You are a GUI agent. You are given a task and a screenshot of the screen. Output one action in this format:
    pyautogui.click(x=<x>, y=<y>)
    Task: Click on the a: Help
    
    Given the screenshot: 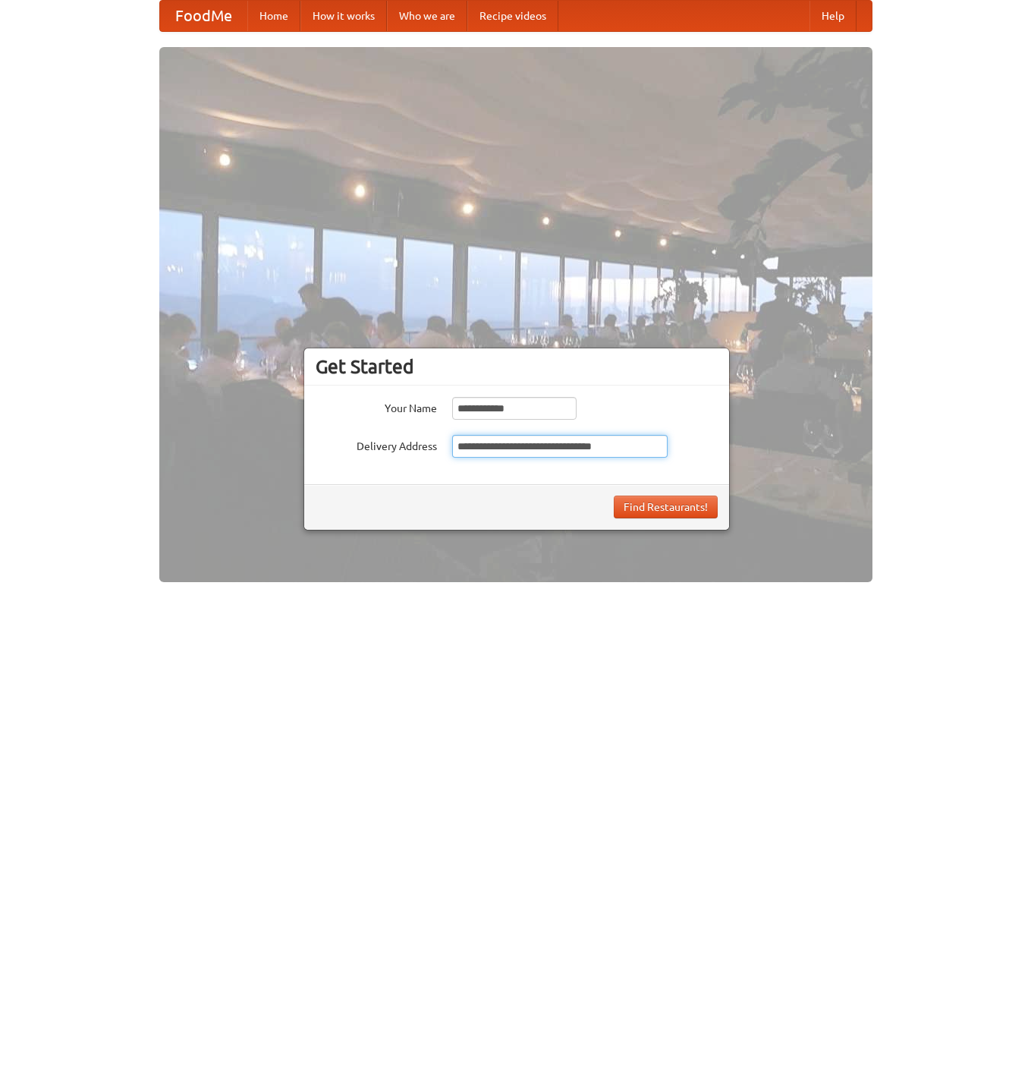 What is the action you would take?
    pyautogui.click(x=833, y=16)
    